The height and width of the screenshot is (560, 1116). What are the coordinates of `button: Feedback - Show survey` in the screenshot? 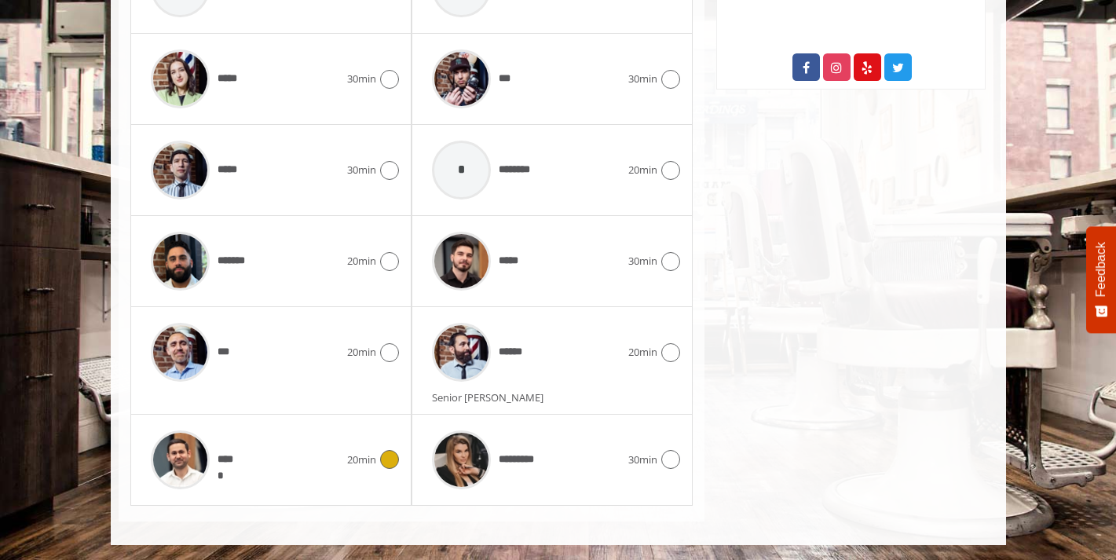 It's located at (1101, 279).